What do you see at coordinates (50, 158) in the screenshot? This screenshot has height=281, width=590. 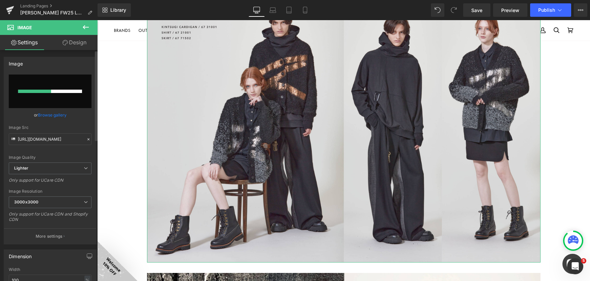 I see `div: Image Quality` at bounding box center [50, 158].